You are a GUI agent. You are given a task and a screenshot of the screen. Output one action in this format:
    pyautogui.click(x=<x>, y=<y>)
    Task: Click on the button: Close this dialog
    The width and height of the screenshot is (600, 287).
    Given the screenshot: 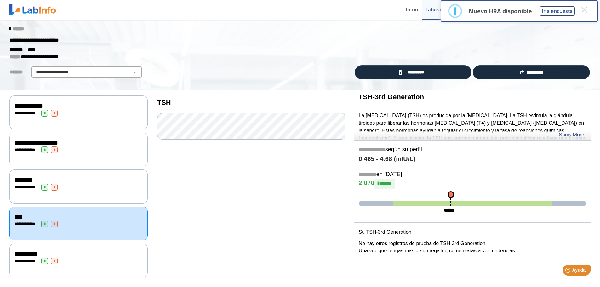 What is the action you would take?
    pyautogui.click(x=584, y=10)
    